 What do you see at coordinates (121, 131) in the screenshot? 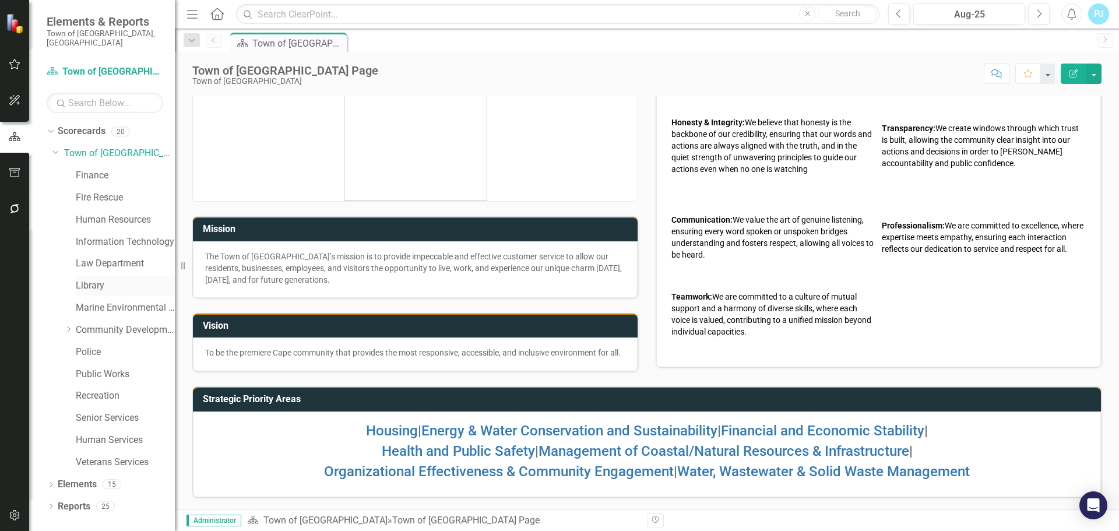
I see `div: 20` at bounding box center [121, 131].